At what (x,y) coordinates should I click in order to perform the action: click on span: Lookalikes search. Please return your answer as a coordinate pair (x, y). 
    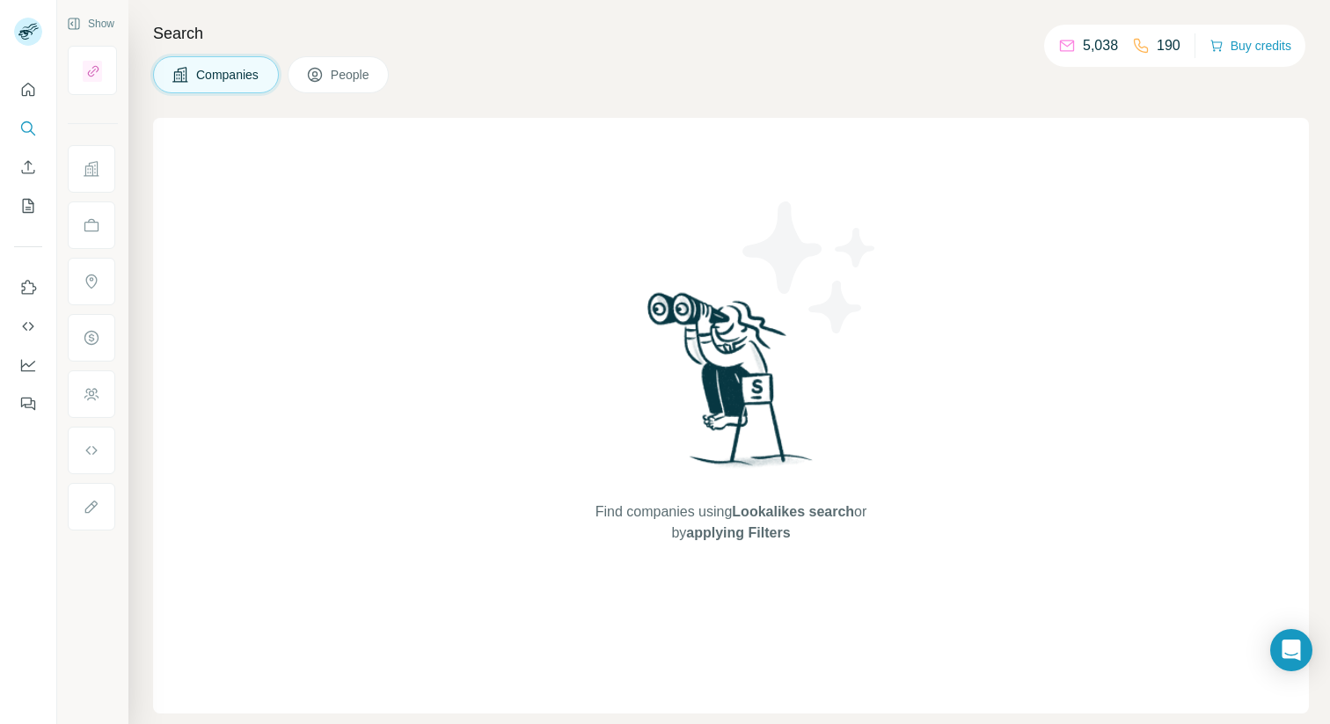
    Looking at the image, I should click on (793, 511).